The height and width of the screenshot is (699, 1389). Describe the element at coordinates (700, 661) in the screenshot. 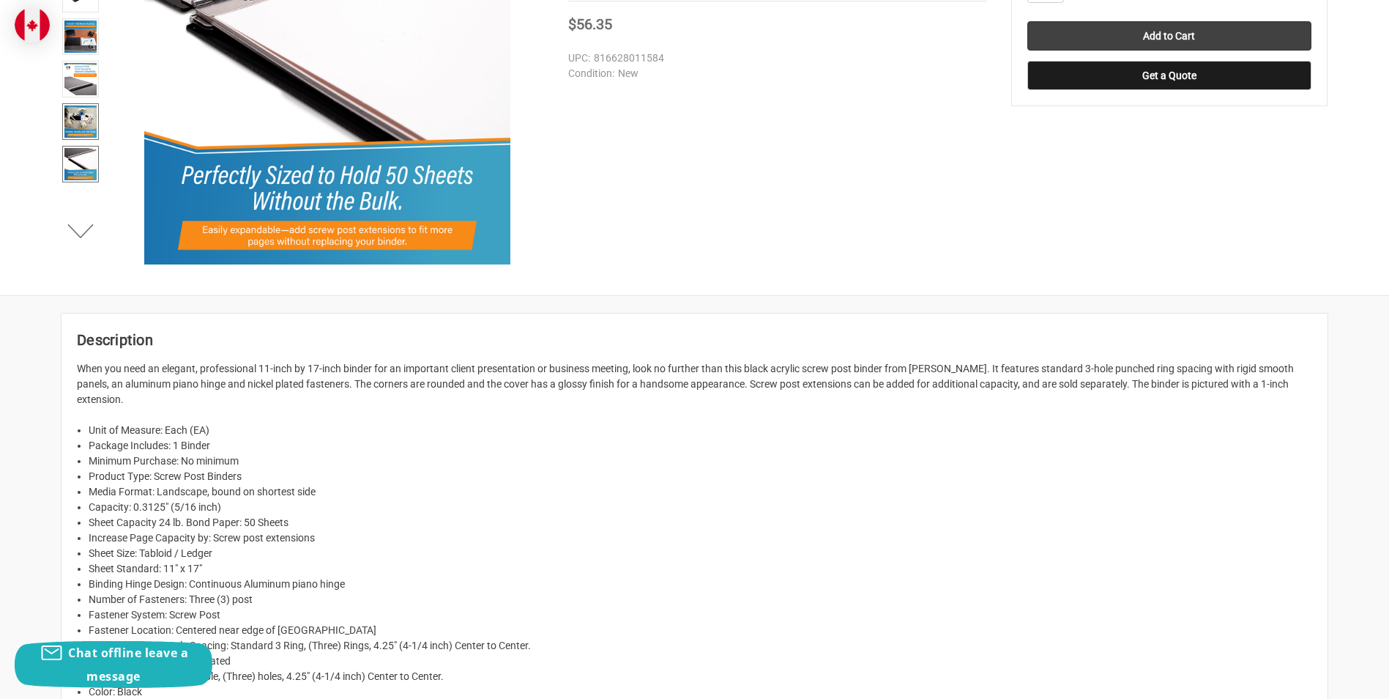

I see `li: Fastener Material: Nickle plated` at that location.